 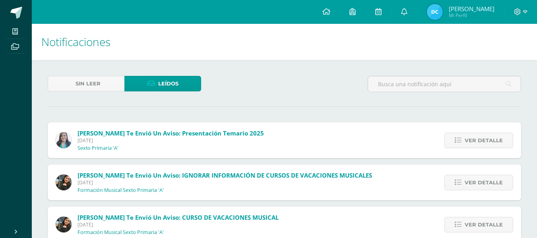 What do you see at coordinates (64, 140) in the screenshot?
I see `img: be92b6c484970536b82811644e40775c.png` at bounding box center [64, 140].